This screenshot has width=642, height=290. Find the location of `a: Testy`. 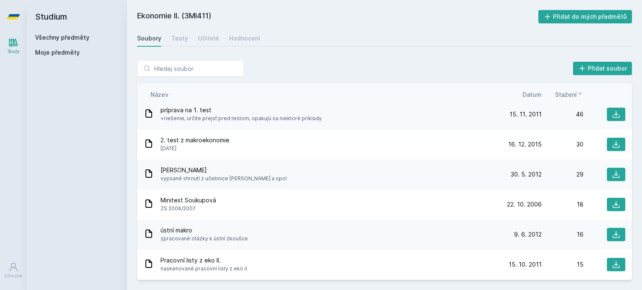

a: Testy is located at coordinates (180, 38).